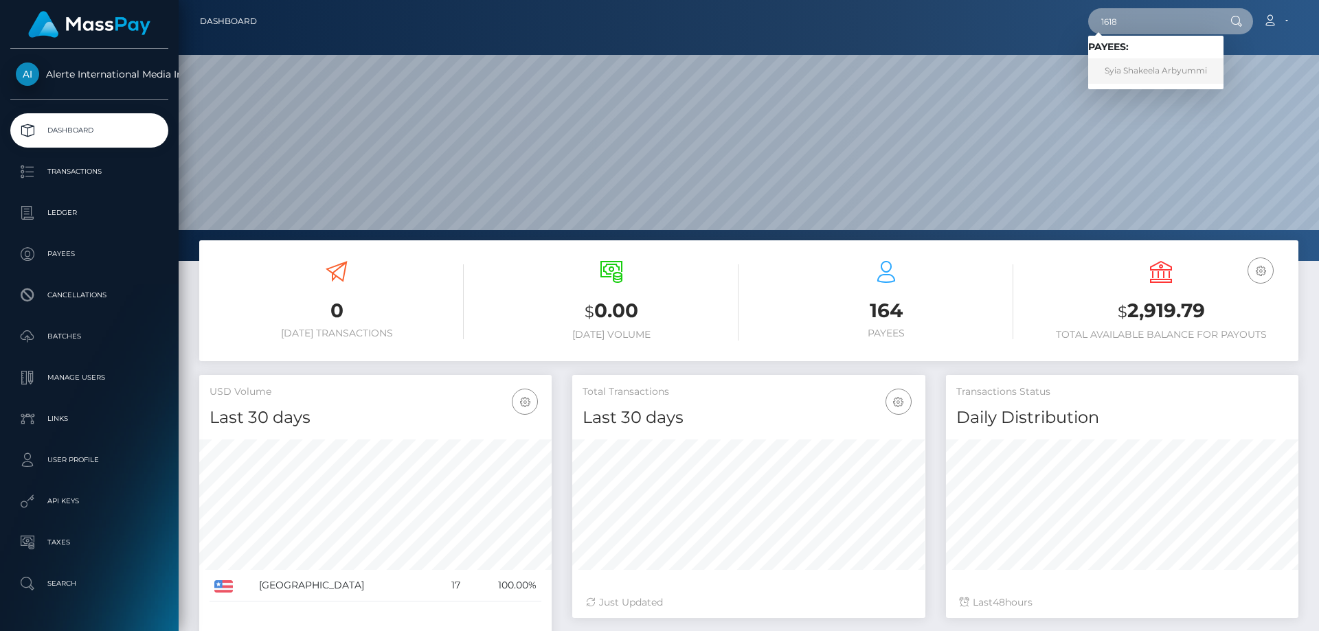 This screenshot has width=1319, height=631. I want to click on p: Taxes, so click(89, 543).